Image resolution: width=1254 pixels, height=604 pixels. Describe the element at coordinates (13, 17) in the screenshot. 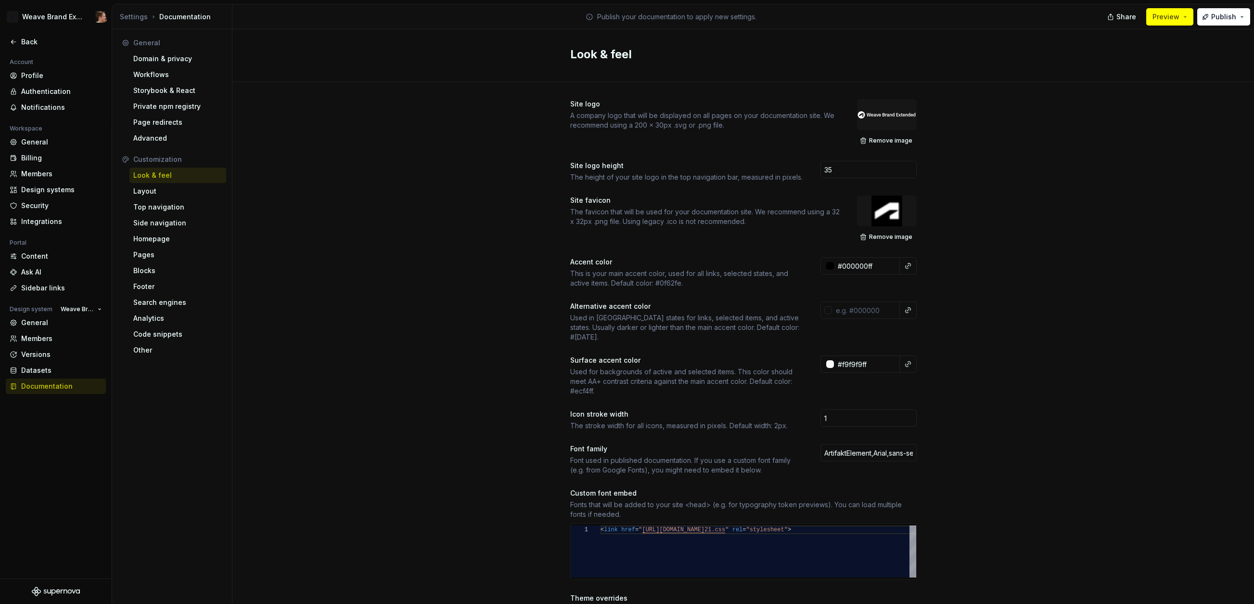

I see `div: A` at that location.